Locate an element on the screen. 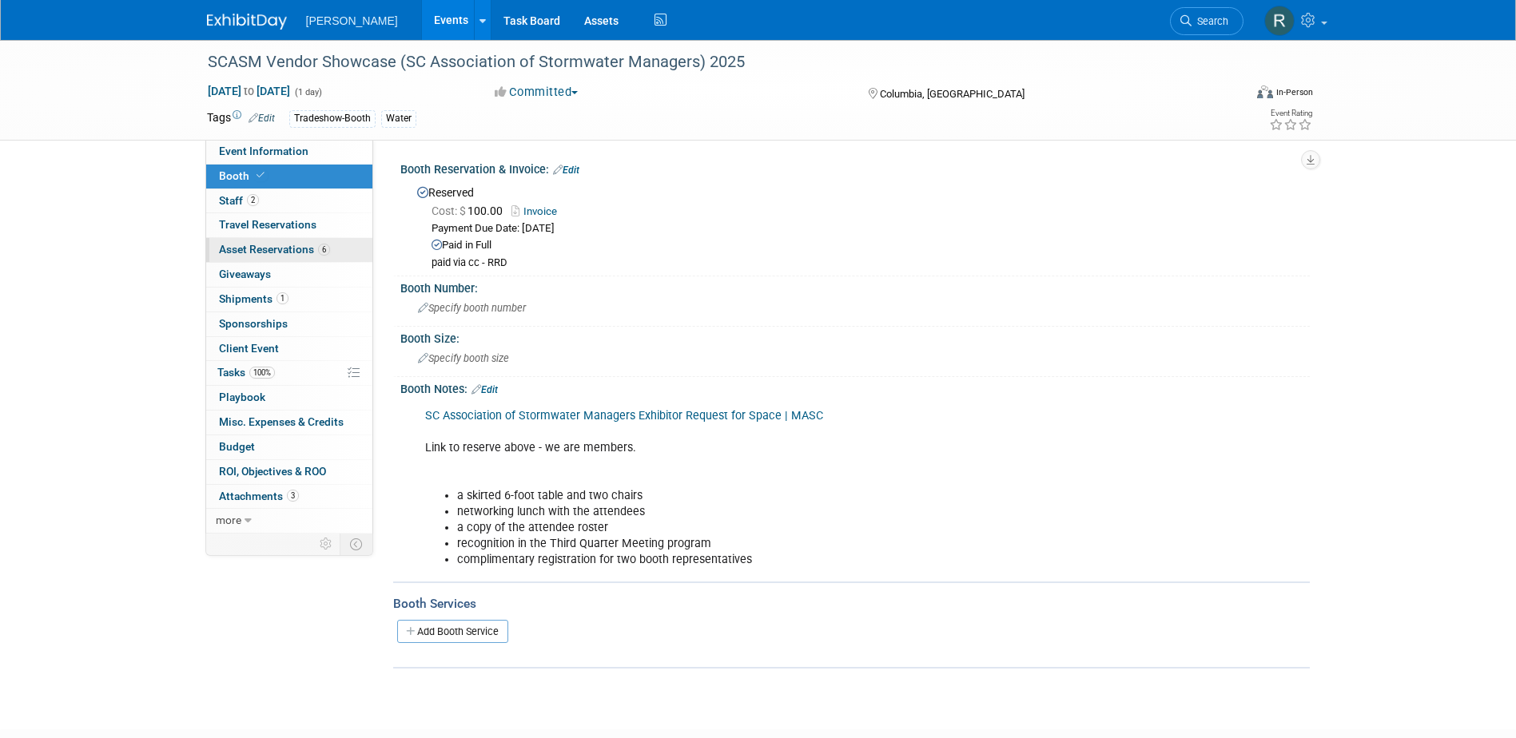 The width and height of the screenshot is (1516, 738). a: Attachments3 is located at coordinates (289, 497).